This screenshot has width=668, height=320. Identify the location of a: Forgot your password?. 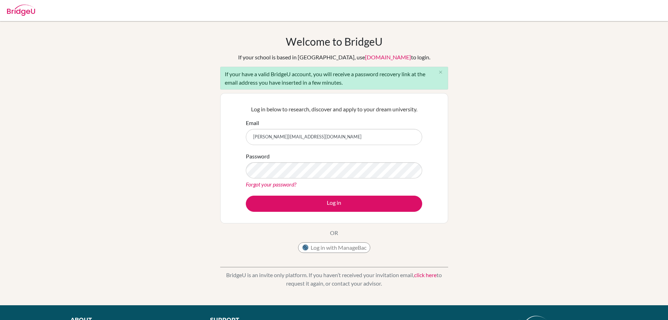
(271, 184).